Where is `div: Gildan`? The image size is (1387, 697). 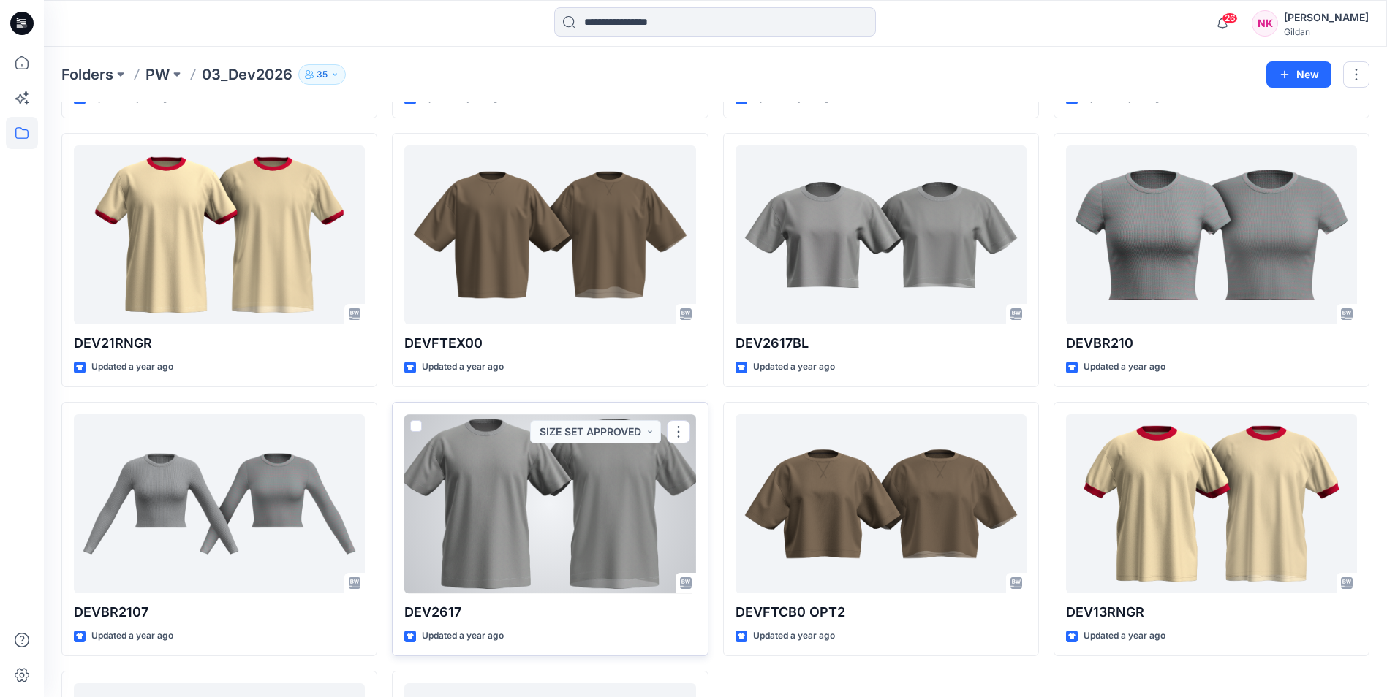 div: Gildan is located at coordinates (1326, 31).